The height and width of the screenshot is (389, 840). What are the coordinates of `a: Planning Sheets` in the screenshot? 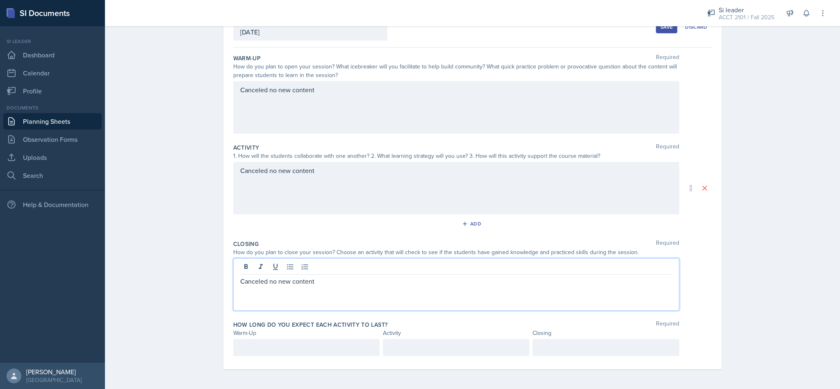 It's located at (52, 121).